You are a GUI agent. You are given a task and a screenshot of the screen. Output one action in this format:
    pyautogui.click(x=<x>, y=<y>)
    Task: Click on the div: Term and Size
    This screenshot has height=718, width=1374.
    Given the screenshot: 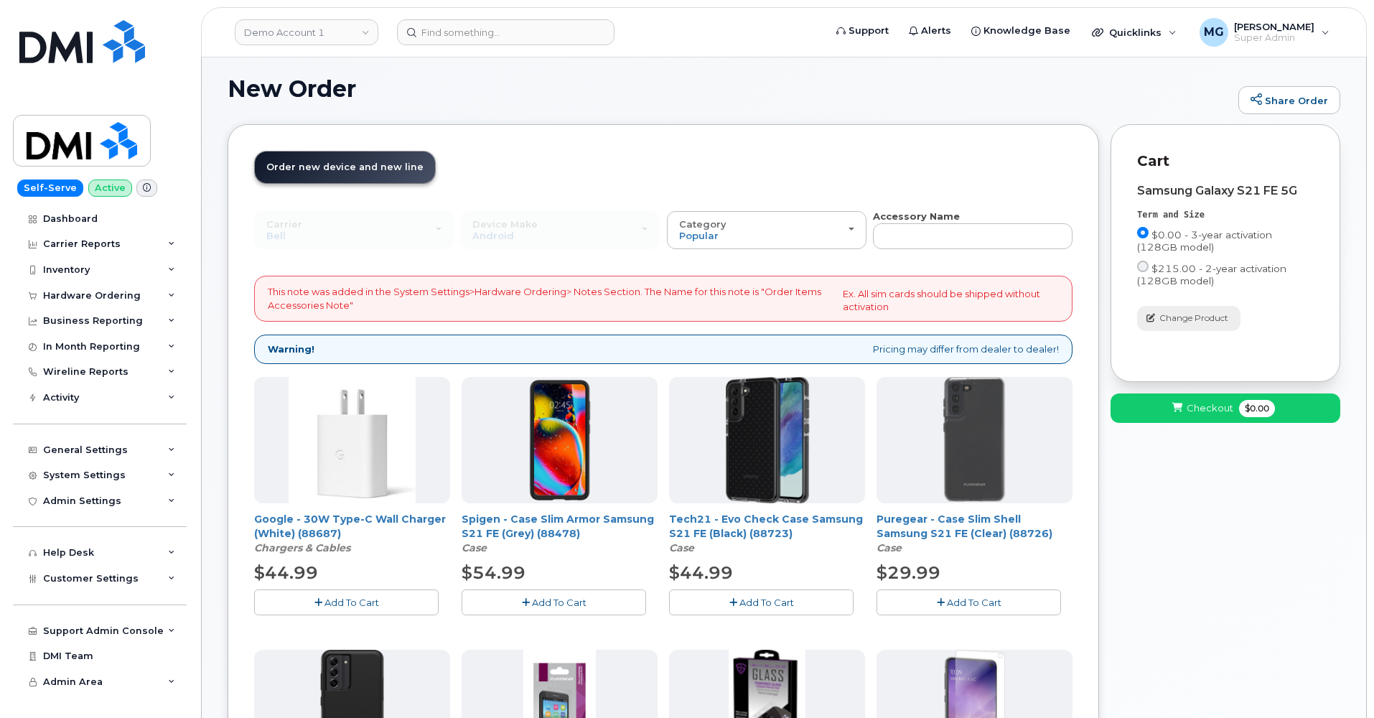 What is the action you would take?
    pyautogui.click(x=1225, y=215)
    